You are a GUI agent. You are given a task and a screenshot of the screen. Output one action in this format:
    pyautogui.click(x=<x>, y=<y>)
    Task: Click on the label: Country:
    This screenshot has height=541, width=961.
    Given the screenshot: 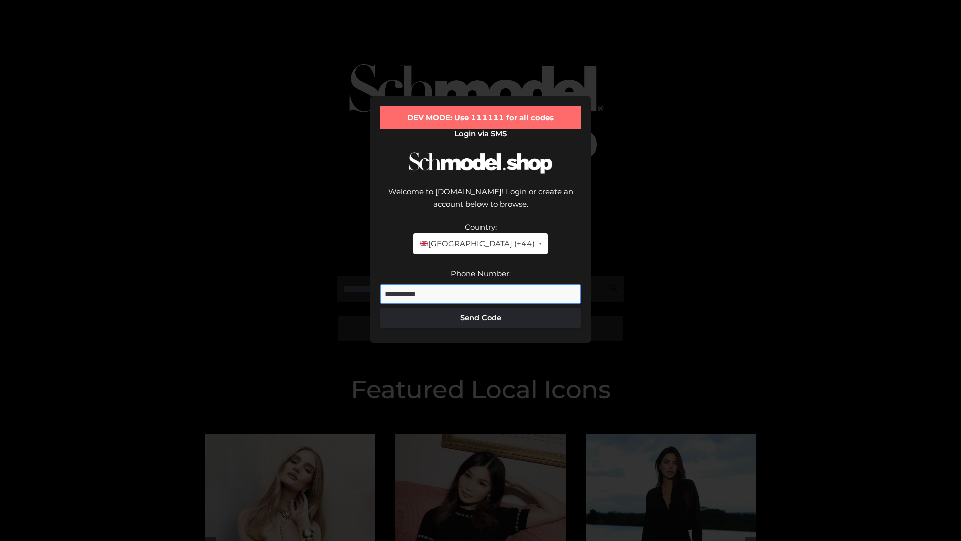 What is the action you would take?
    pyautogui.click(x=481, y=227)
    